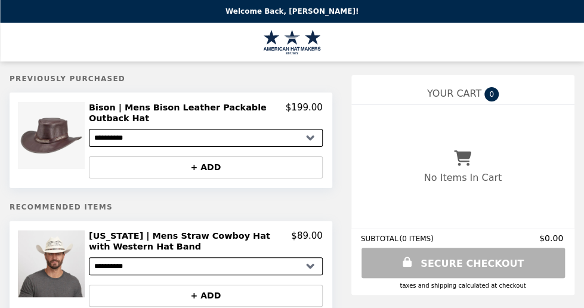 Image resolution: width=584 pixels, height=308 pixels. What do you see at coordinates (171, 79) in the screenshot?
I see `h5: Previously Purchased` at bounding box center [171, 79].